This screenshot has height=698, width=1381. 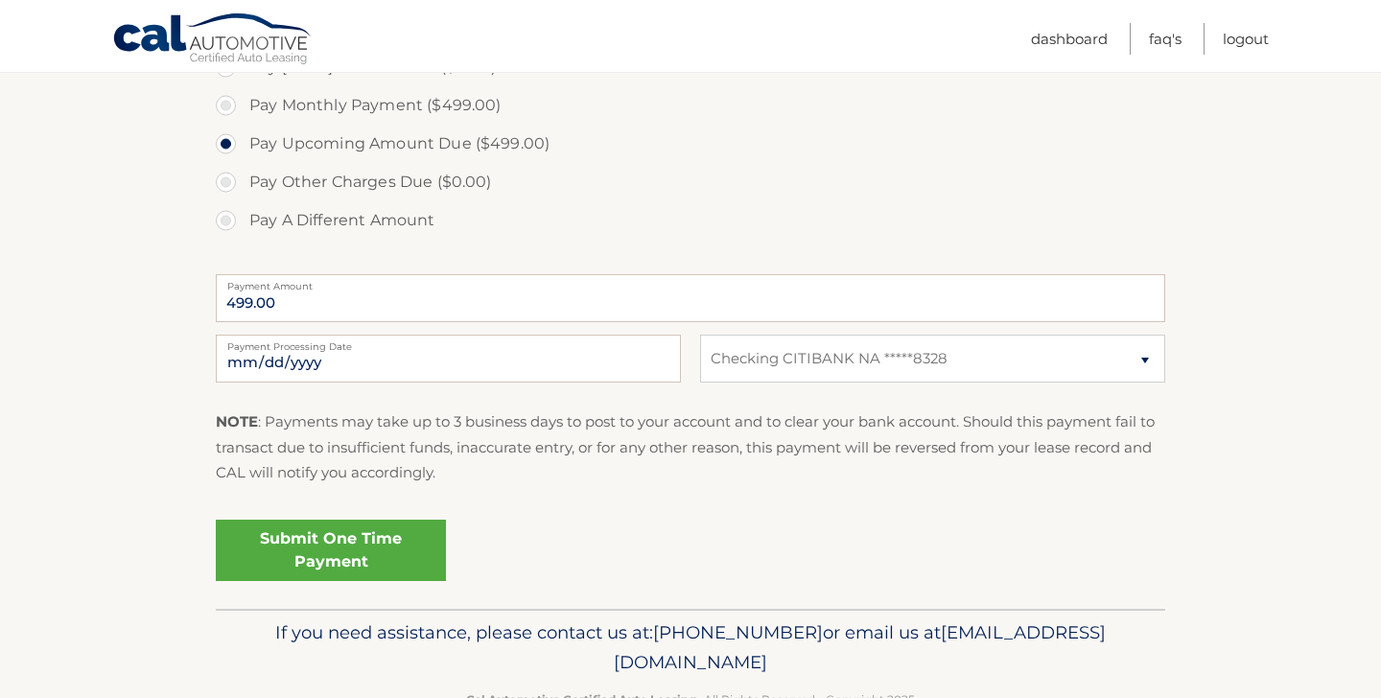 What do you see at coordinates (690, 105) in the screenshot?
I see `label: Pay Monthly Payment ($499.00)` at bounding box center [690, 105].